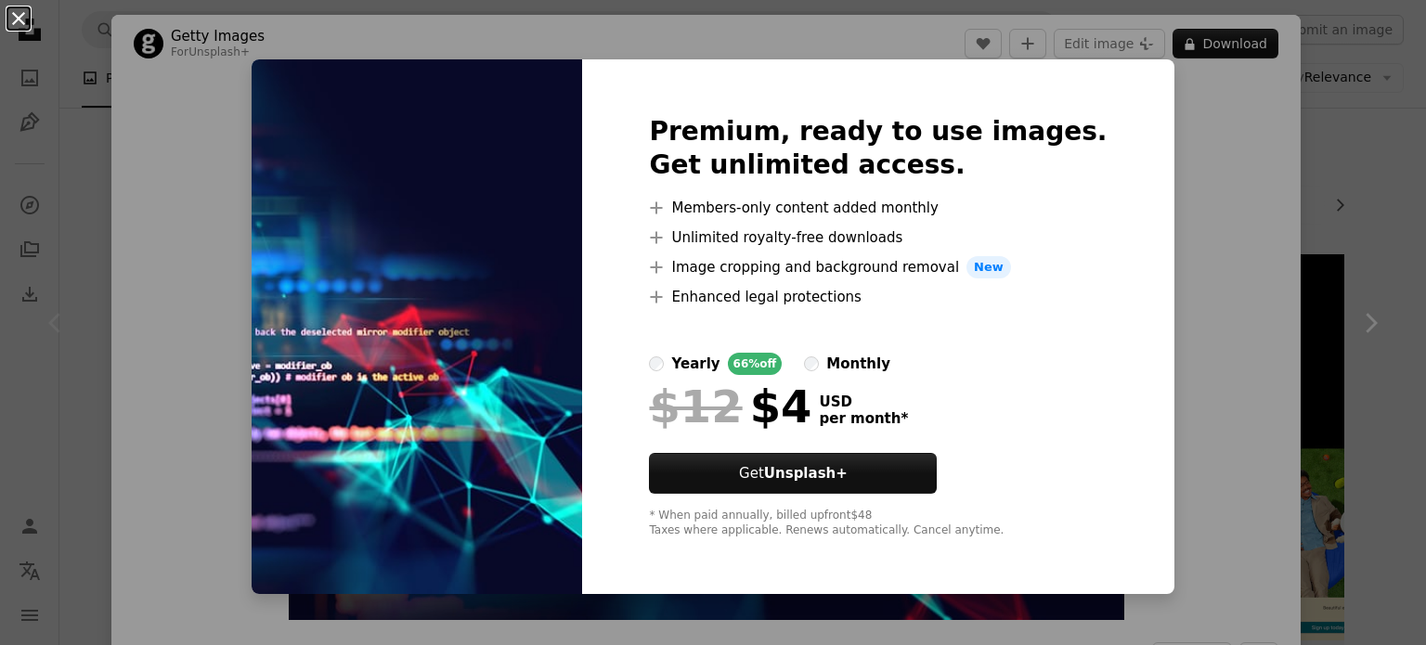  What do you see at coordinates (730, 407) in the screenshot?
I see `div: $4` at bounding box center [730, 407].